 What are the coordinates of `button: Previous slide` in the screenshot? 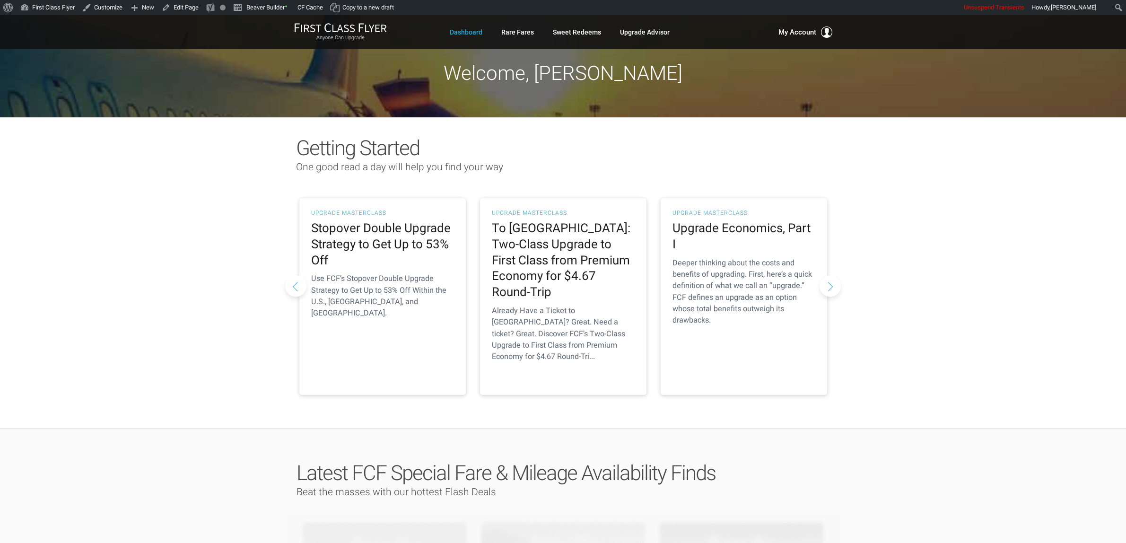 It's located at (296, 286).